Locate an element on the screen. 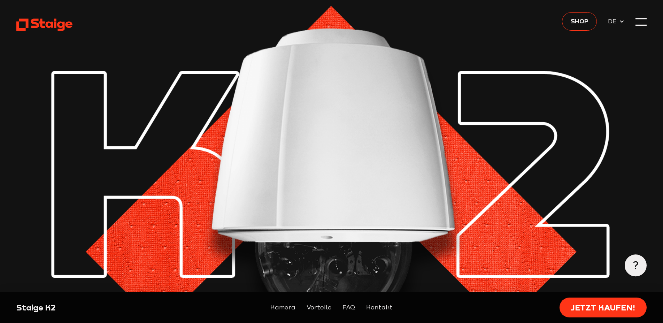  span: DE is located at coordinates (614, 21).